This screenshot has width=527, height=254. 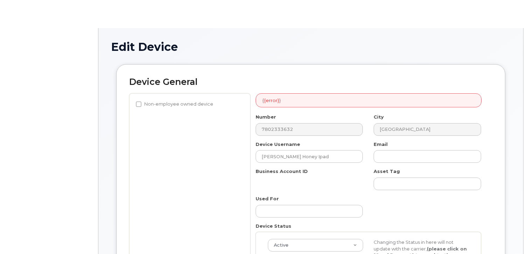 I want to click on h2: Device General, so click(x=311, y=82).